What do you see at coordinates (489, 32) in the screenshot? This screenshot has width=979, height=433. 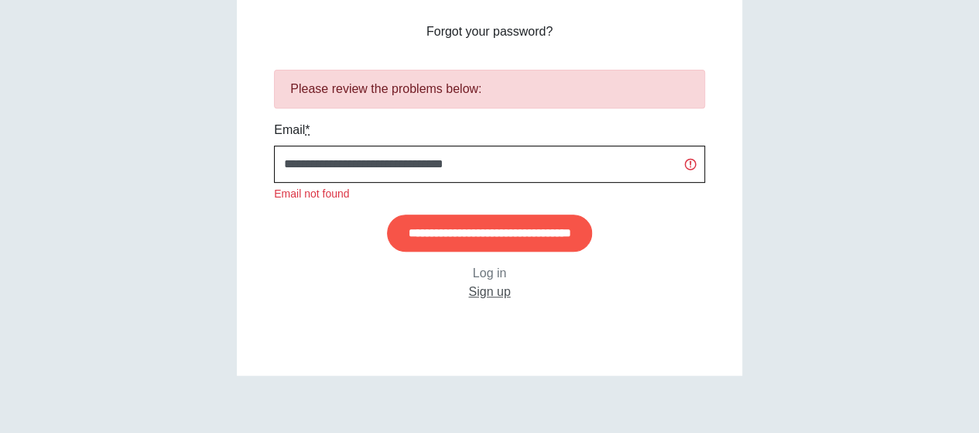 I see `h2: Forgot your password?` at bounding box center [489, 32].